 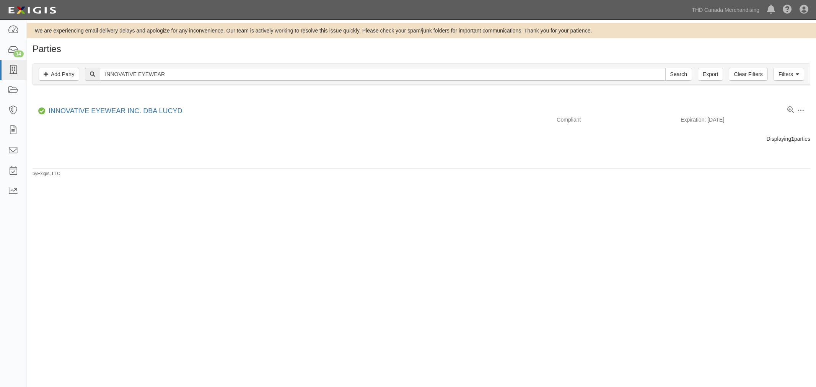 What do you see at coordinates (792, 139) in the screenshot?
I see `b: 1` at bounding box center [792, 139].